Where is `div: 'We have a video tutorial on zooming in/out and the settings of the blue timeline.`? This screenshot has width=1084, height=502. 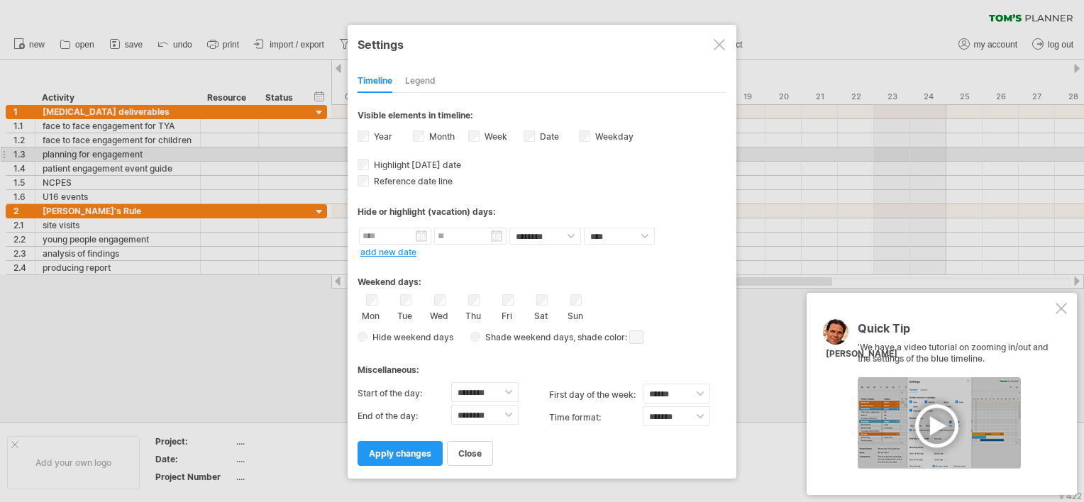 div: 'We have a video tutorial on zooming in/out and the settings of the blue timeline. is located at coordinates (955, 396).